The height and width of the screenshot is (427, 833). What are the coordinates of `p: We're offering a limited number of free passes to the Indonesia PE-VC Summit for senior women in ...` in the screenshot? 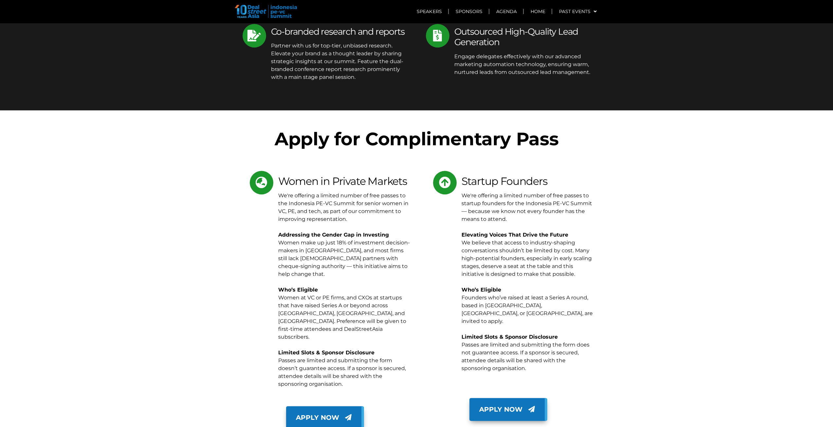 It's located at (345, 290).